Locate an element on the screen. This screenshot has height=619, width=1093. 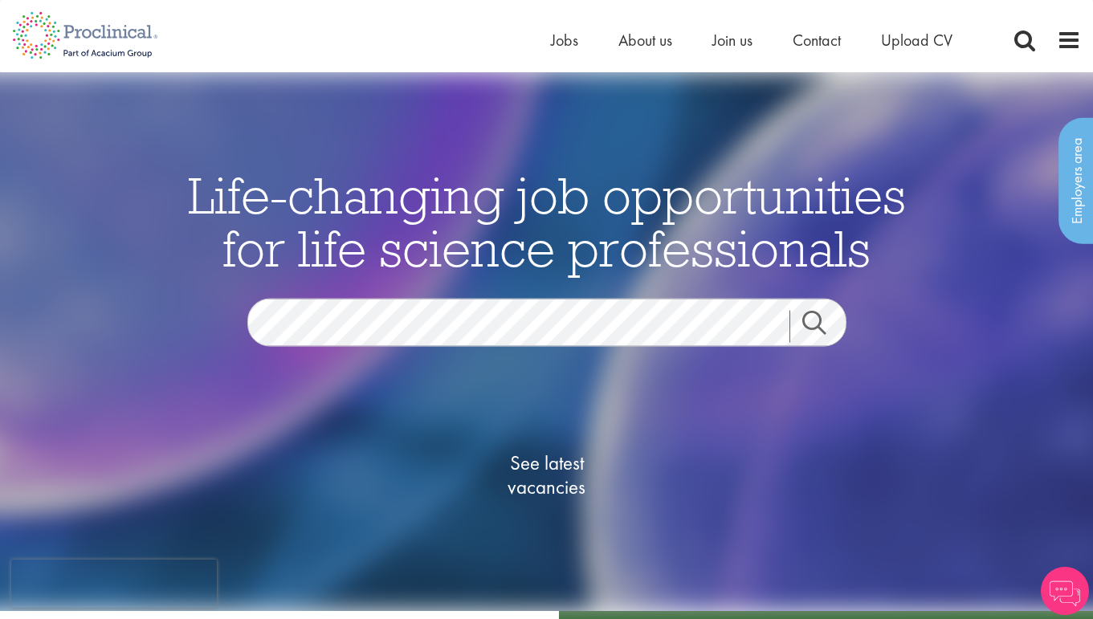
a: Job search submit button is located at coordinates (824, 327).